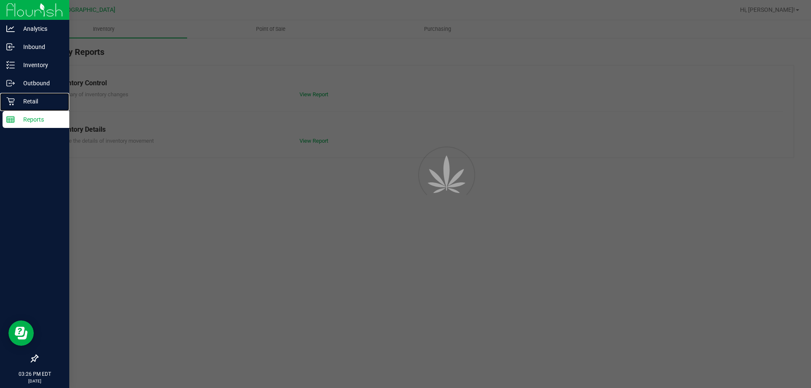 The width and height of the screenshot is (811, 388). I want to click on p: Inbound, so click(40, 47).